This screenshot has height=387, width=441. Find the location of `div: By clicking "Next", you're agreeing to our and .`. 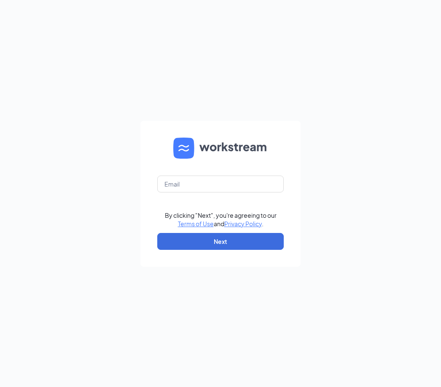

div: By clicking "Next", you're agreeing to our and . is located at coordinates (221, 219).